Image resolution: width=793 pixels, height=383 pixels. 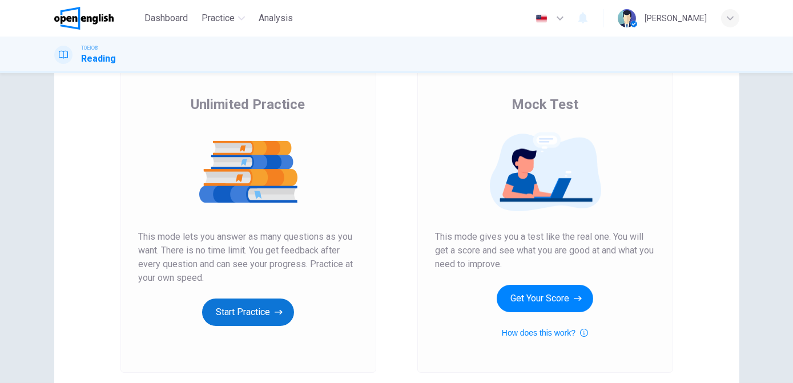 What do you see at coordinates (90, 48) in the screenshot?
I see `span: TOEIC®` at bounding box center [90, 48].